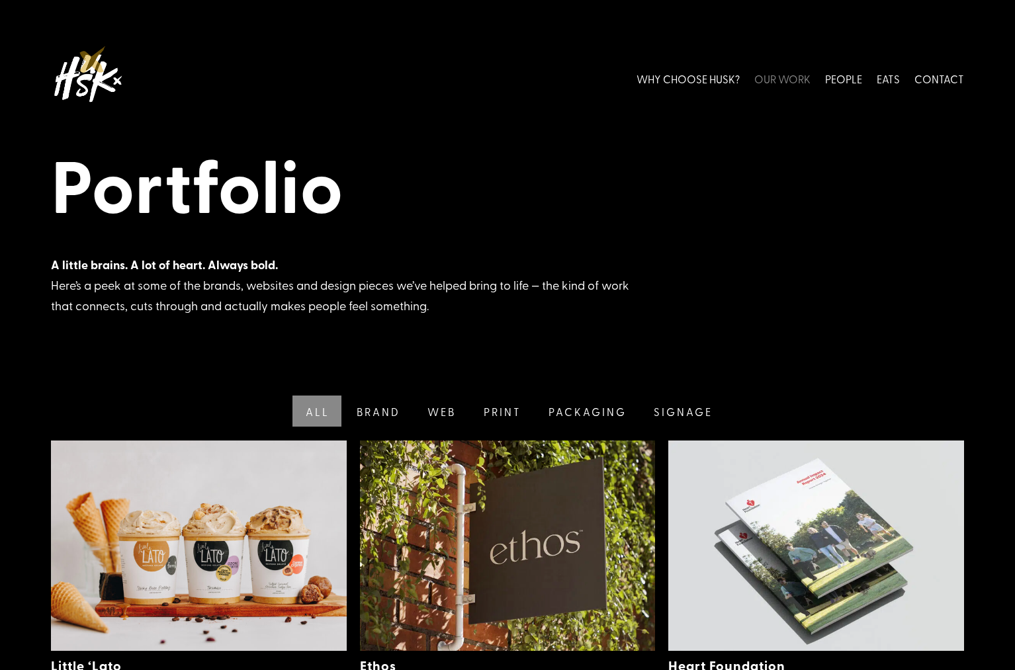 This screenshot has width=1015, height=670. I want to click on img: Little ‘Lato, so click(198, 546).